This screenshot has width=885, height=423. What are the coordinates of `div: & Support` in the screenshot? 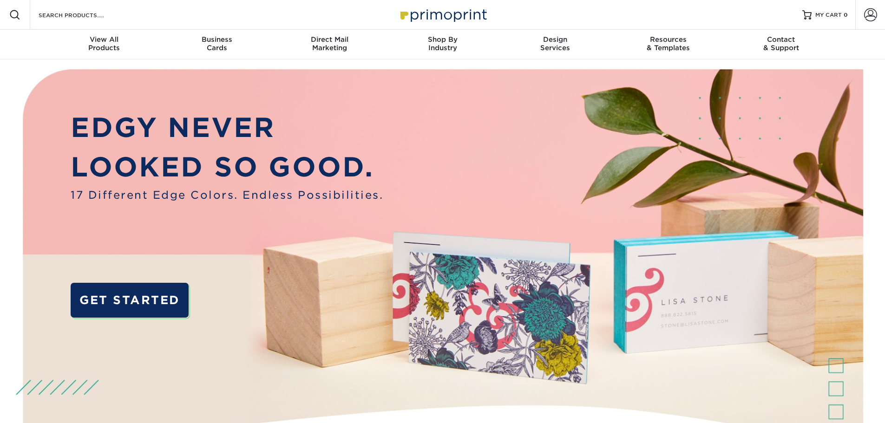 It's located at (781, 44).